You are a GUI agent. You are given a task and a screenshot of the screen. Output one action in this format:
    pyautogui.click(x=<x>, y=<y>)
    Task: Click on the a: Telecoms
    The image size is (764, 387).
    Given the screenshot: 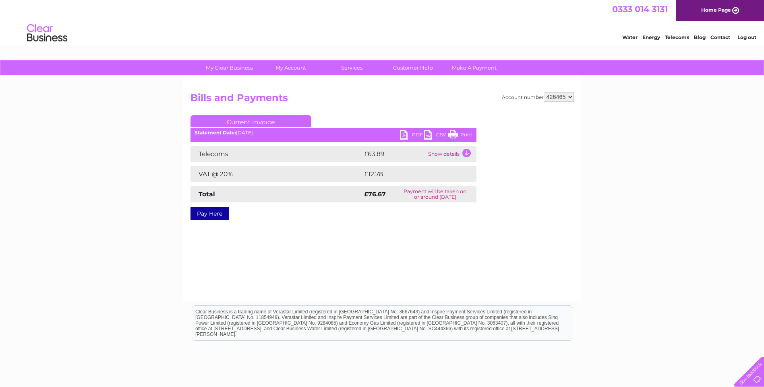 What is the action you would take?
    pyautogui.click(x=677, y=37)
    